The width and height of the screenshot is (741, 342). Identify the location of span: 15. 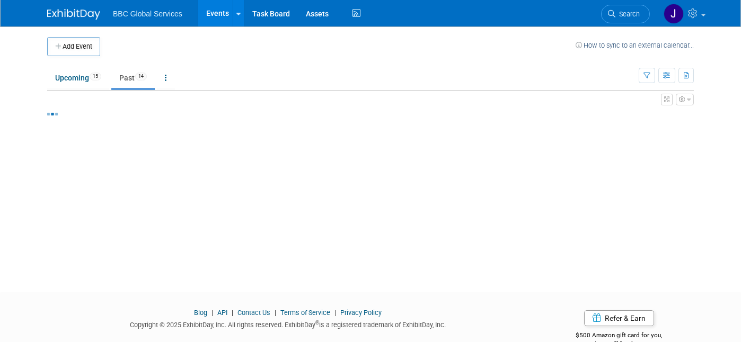
(95, 76).